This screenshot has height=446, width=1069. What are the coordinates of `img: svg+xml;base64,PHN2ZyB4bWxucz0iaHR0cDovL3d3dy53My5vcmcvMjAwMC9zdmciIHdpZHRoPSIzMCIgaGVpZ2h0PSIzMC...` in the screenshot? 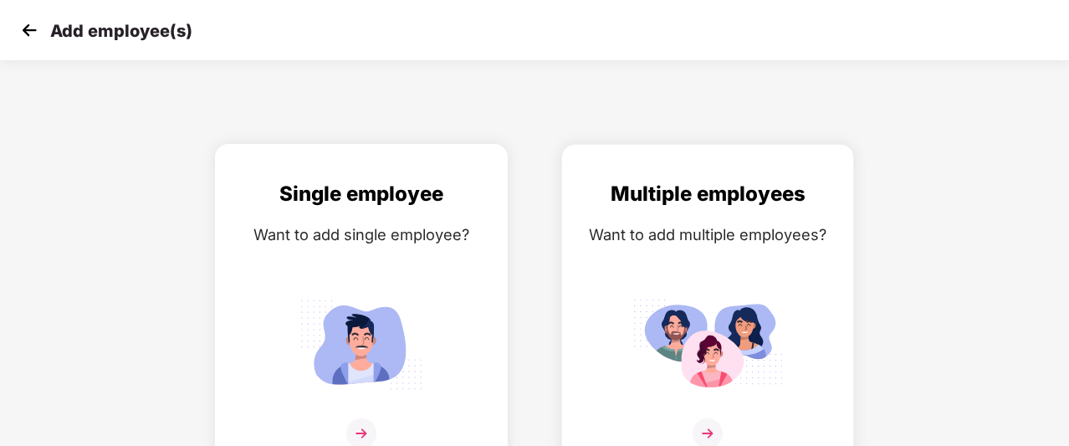 It's located at (29, 30).